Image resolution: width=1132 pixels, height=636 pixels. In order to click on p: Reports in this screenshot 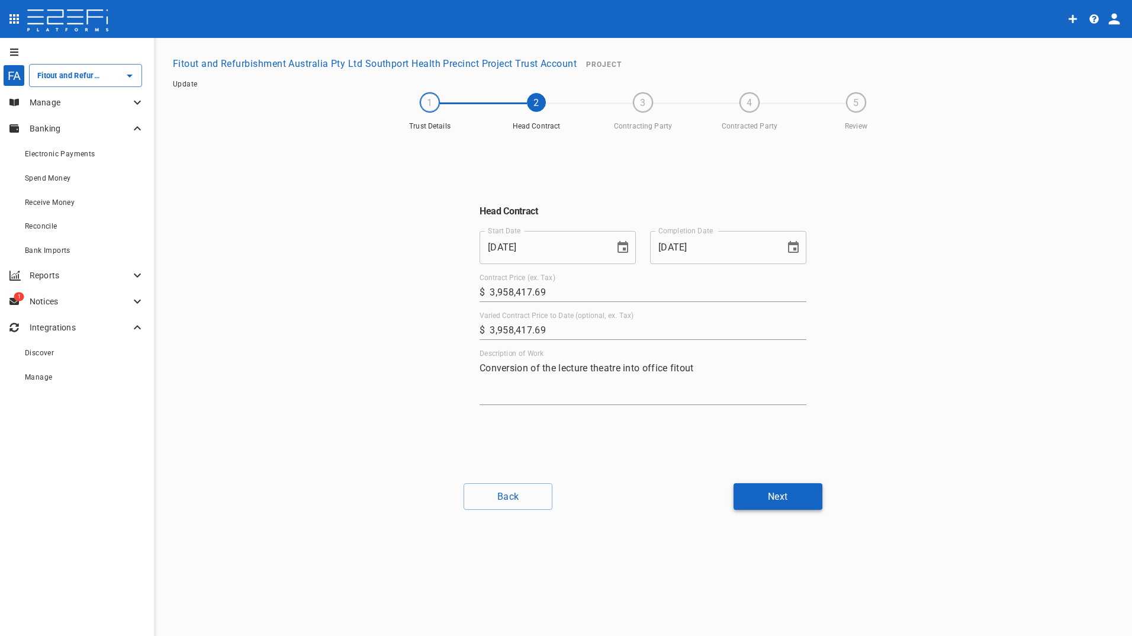, I will do `click(80, 275)`.